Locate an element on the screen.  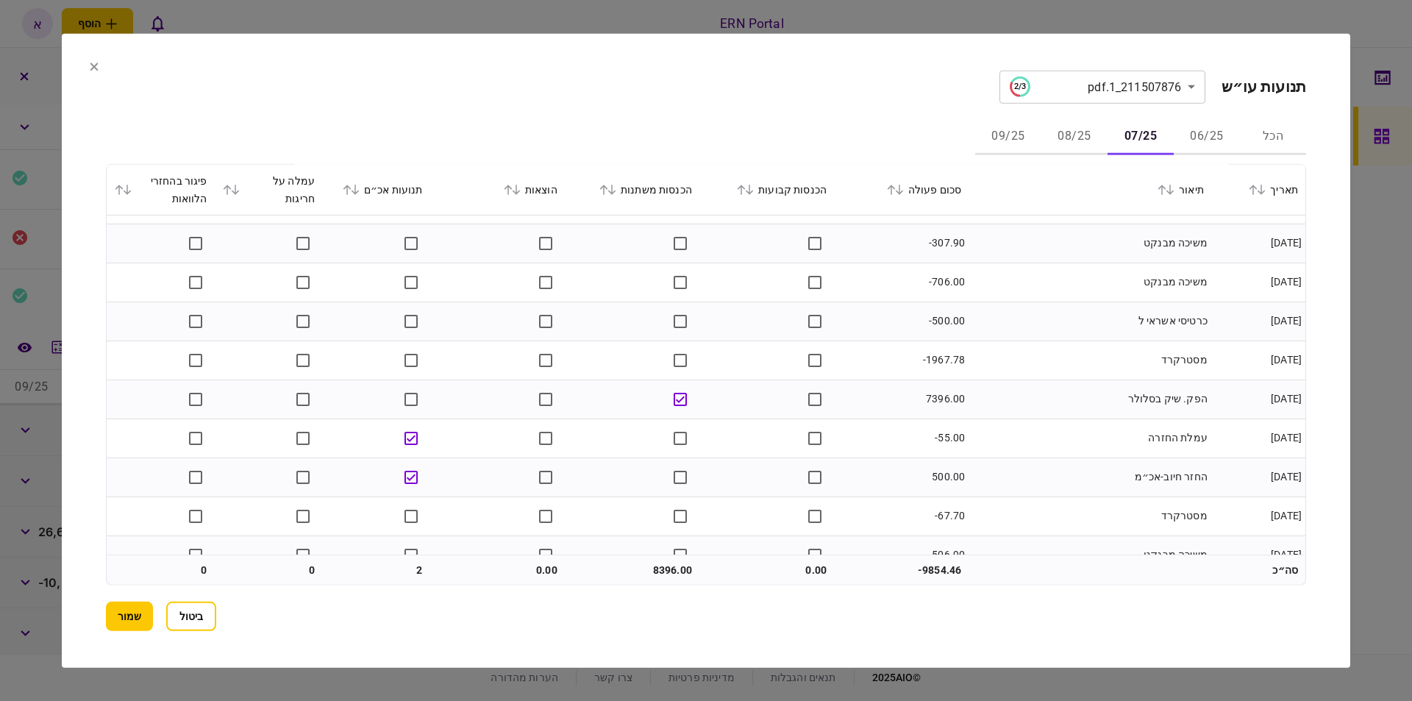
td: עמלת החזרה is located at coordinates (1090, 438).